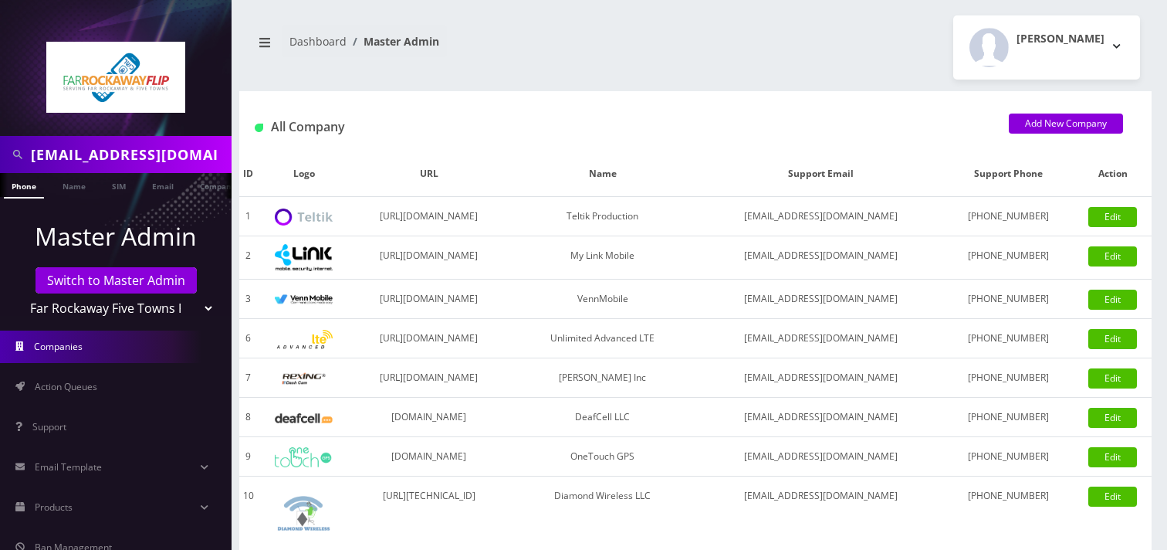 The height and width of the screenshot is (550, 1167). I want to click on span: Companies, so click(58, 346).